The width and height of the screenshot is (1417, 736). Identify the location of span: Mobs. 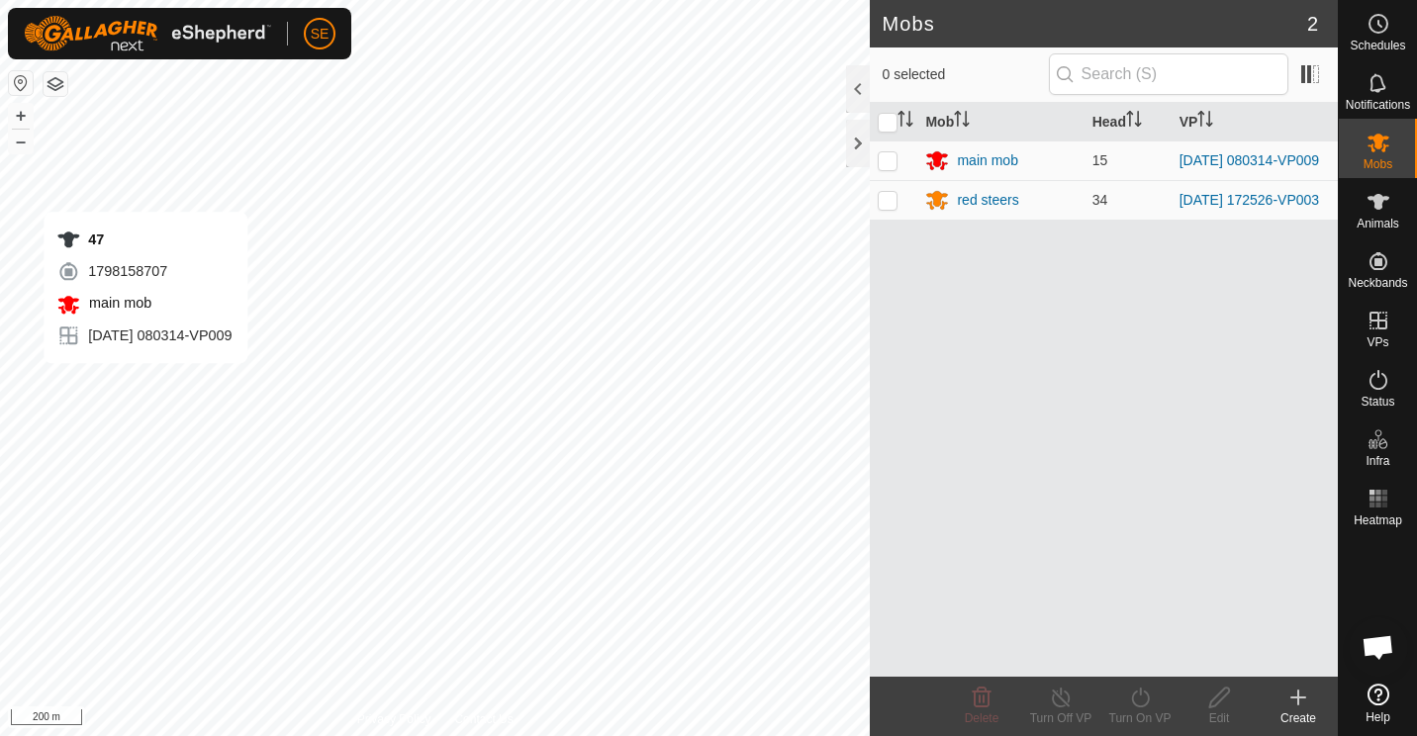
(1377, 164).